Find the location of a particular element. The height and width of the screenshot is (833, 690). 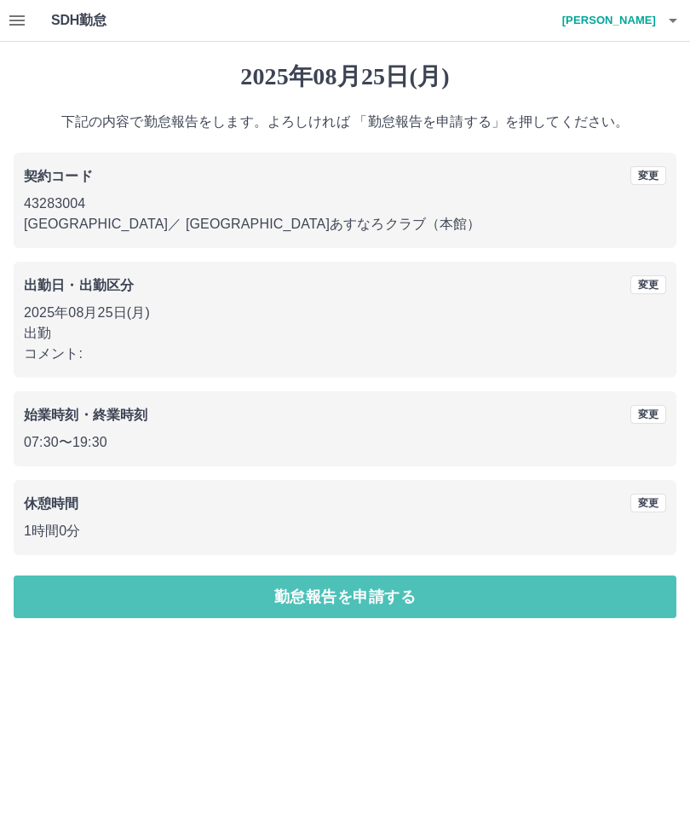

p: 出勤 is located at coordinates (345, 333).